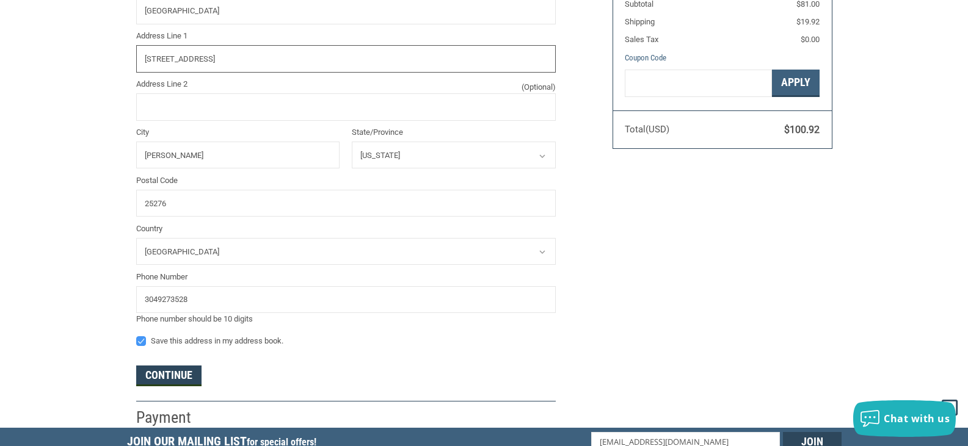 Image resolution: width=968 pixels, height=446 pixels. What do you see at coordinates (454, 132) in the screenshot?
I see `label: State/Province` at bounding box center [454, 132].